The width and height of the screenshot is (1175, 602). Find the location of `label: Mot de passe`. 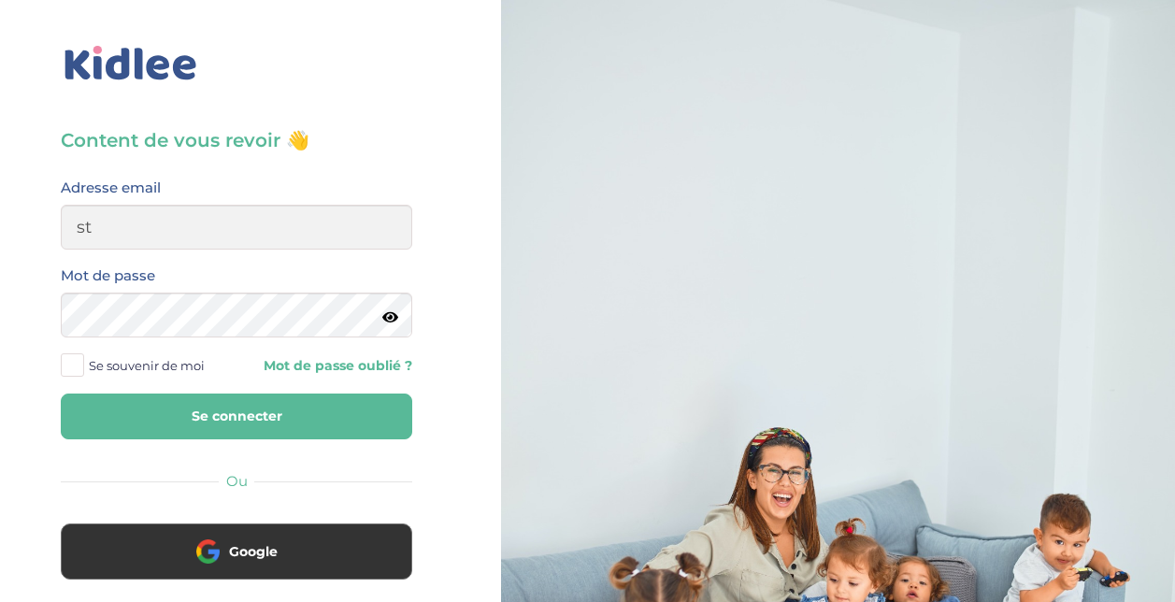

label: Mot de passe is located at coordinates (107, 276).